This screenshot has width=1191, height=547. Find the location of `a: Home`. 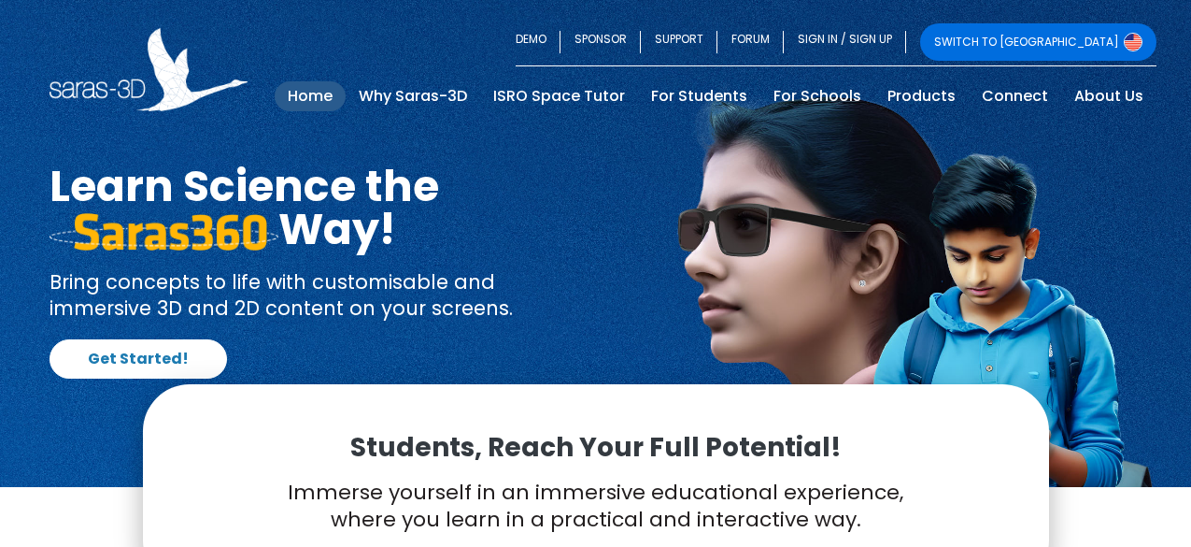

a: Home is located at coordinates (310, 96).